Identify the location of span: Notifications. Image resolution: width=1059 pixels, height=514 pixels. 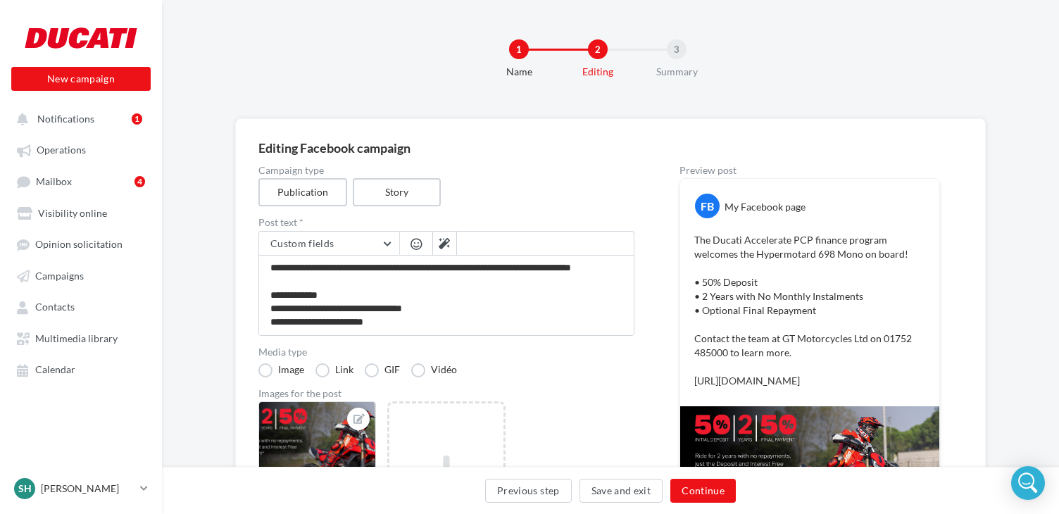
(65, 118).